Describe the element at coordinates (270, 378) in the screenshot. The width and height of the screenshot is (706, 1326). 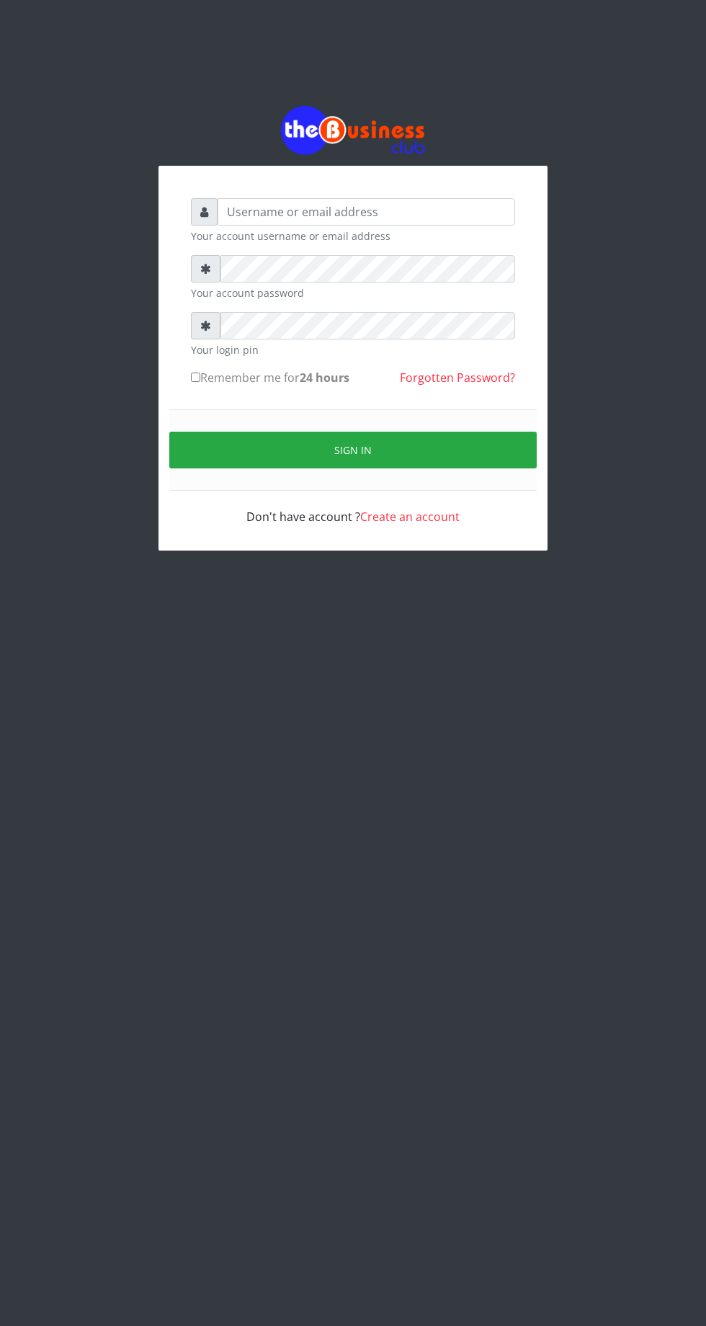
I see `label: Remember me for` at that location.